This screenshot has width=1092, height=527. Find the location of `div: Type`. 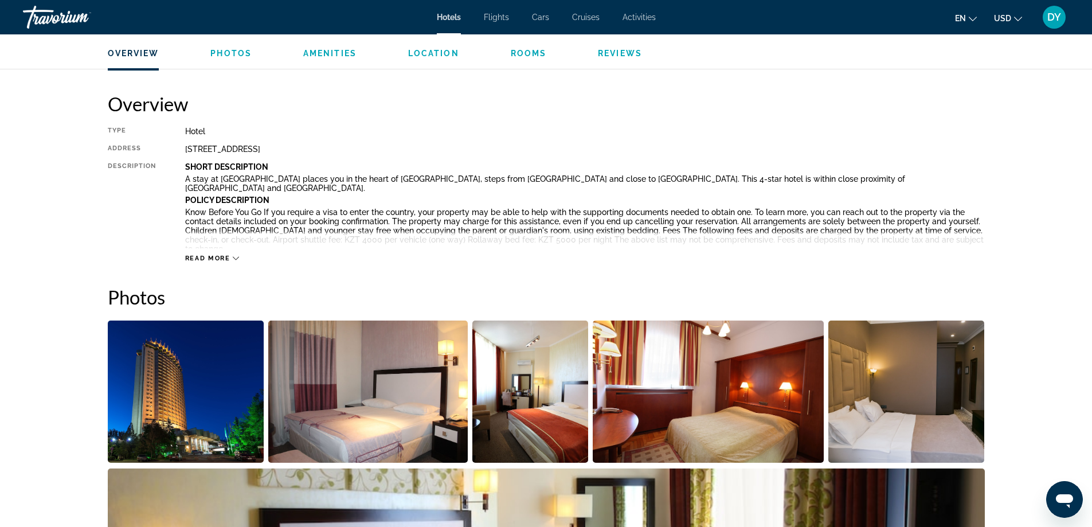

div: Type is located at coordinates (132, 131).